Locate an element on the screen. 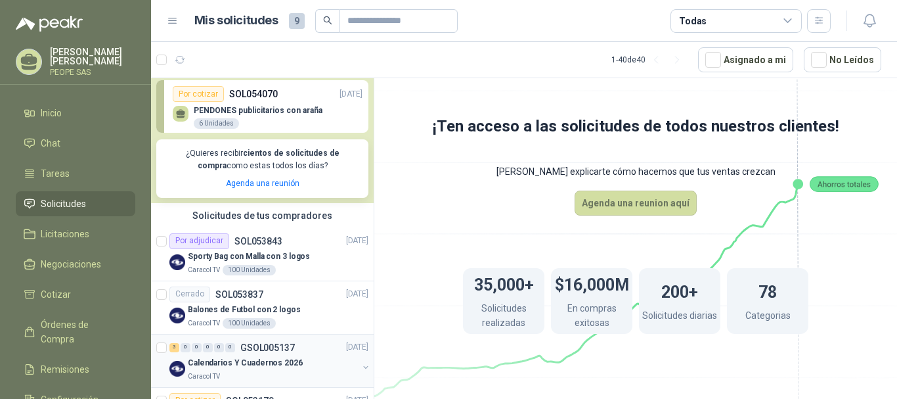  div: Por cotizar is located at coordinates (198, 94).